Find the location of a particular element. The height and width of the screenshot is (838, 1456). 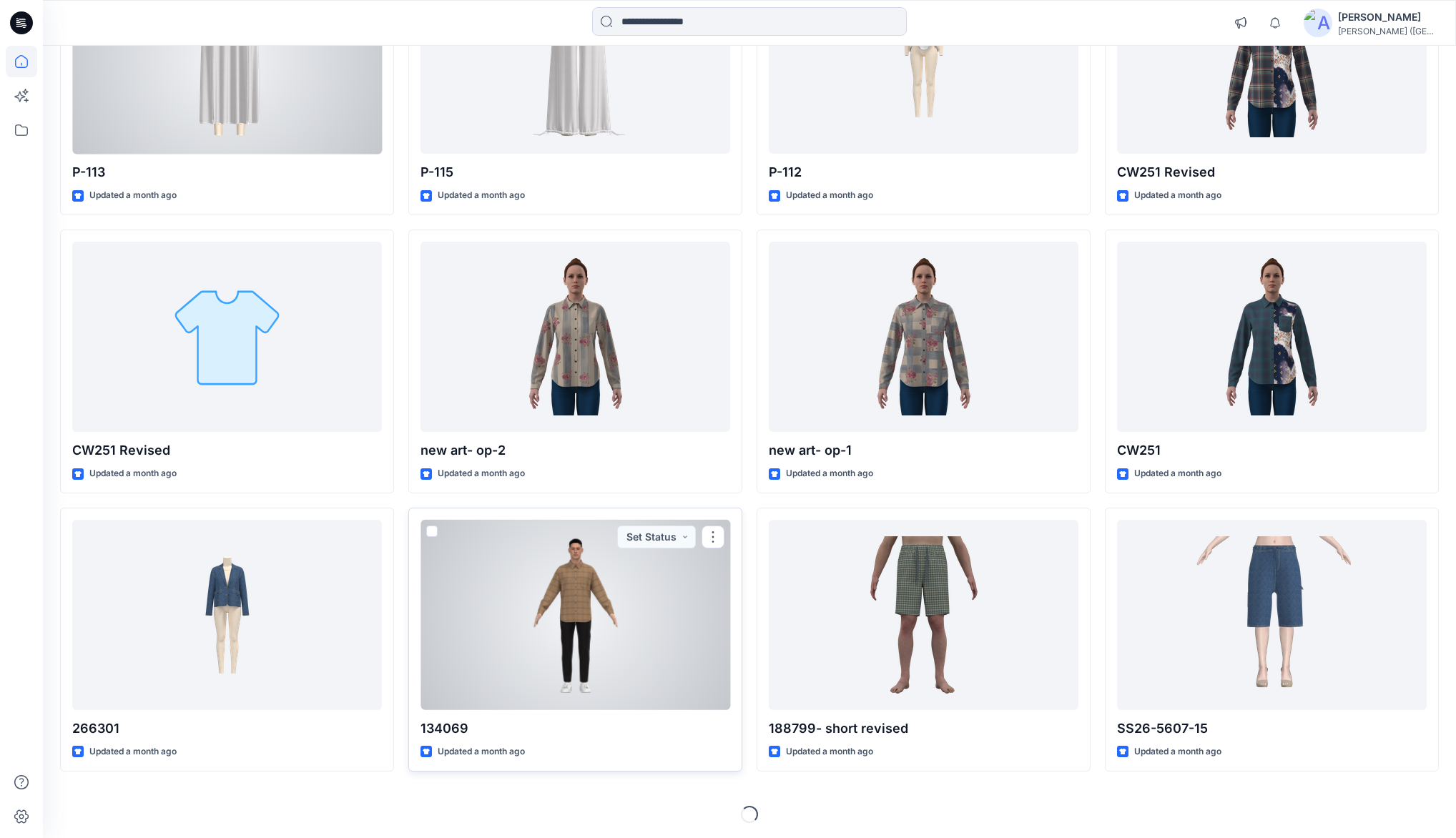

a: CW251 Revised is located at coordinates (227, 337).